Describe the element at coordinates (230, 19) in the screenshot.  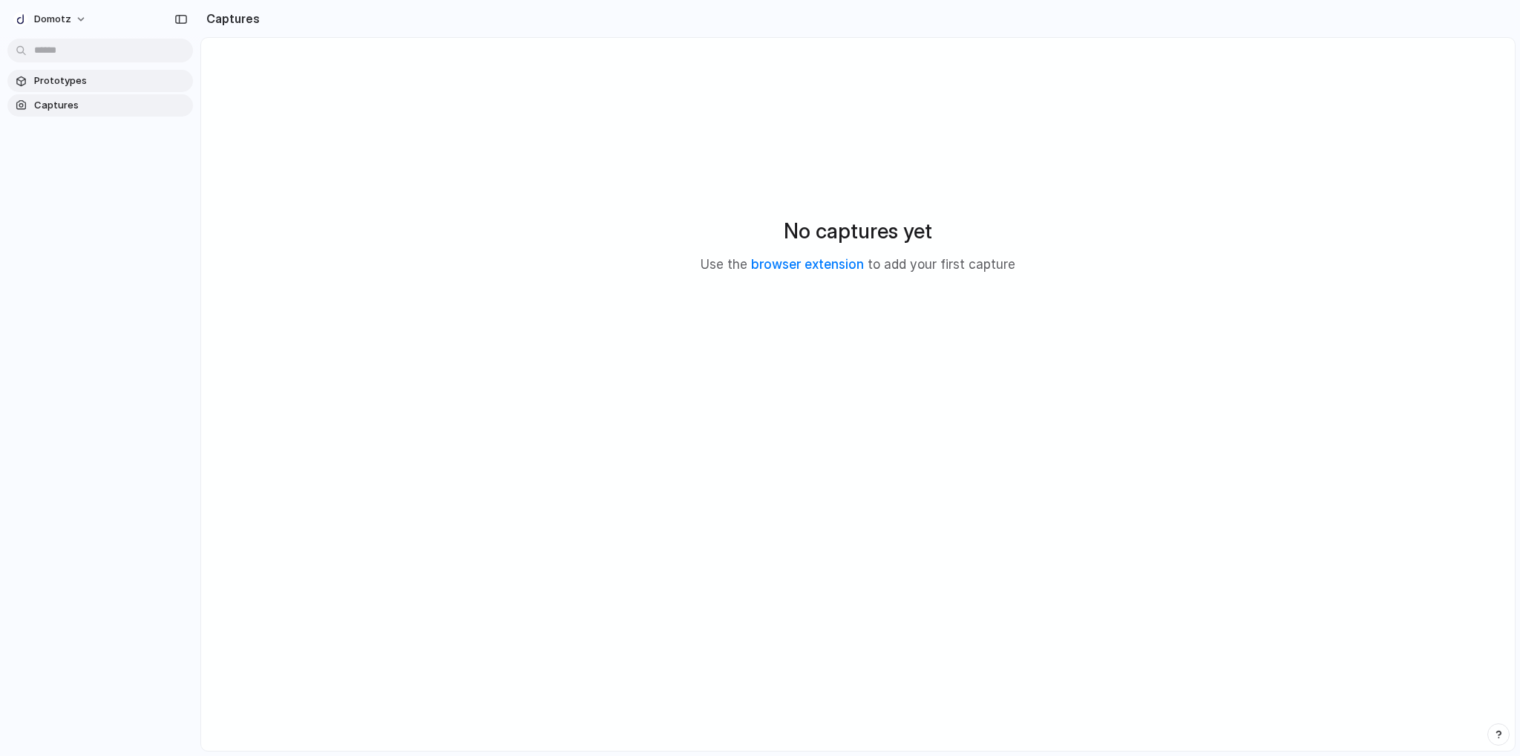
I see `h2: Captures` at that location.